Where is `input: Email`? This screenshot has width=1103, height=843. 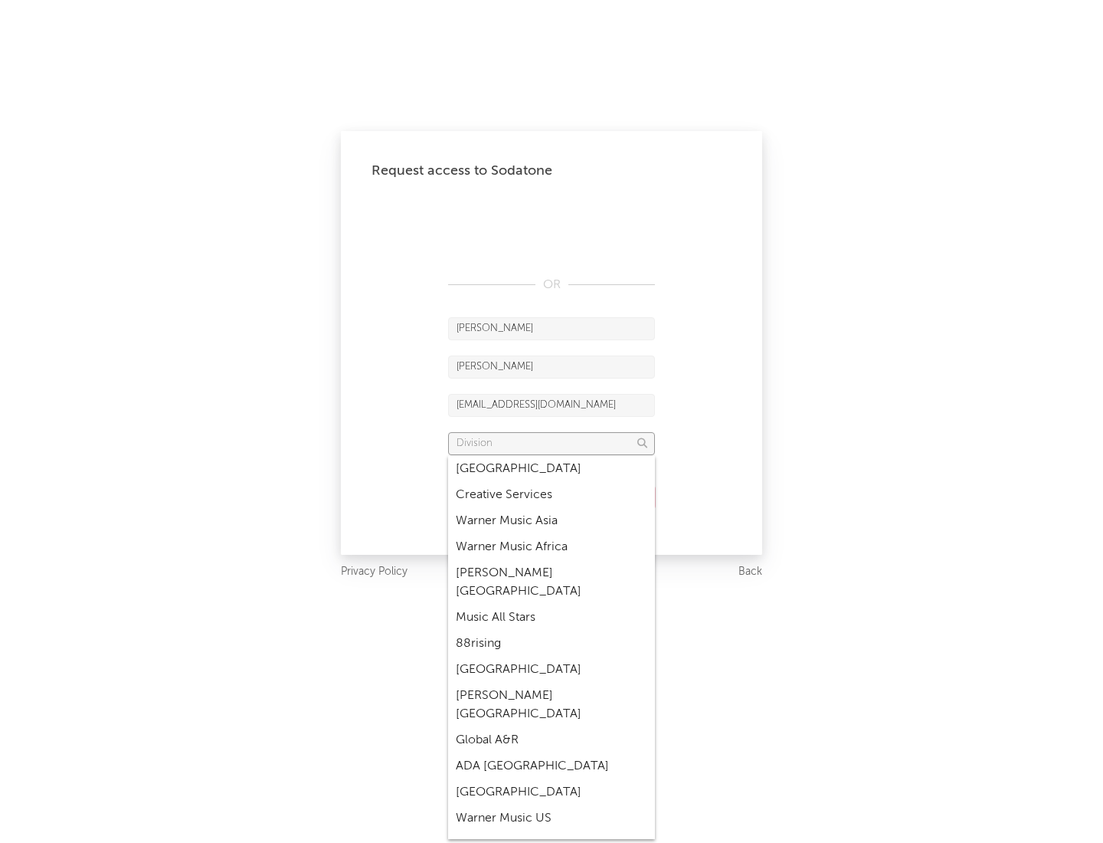 input: Email is located at coordinates (552, 405).